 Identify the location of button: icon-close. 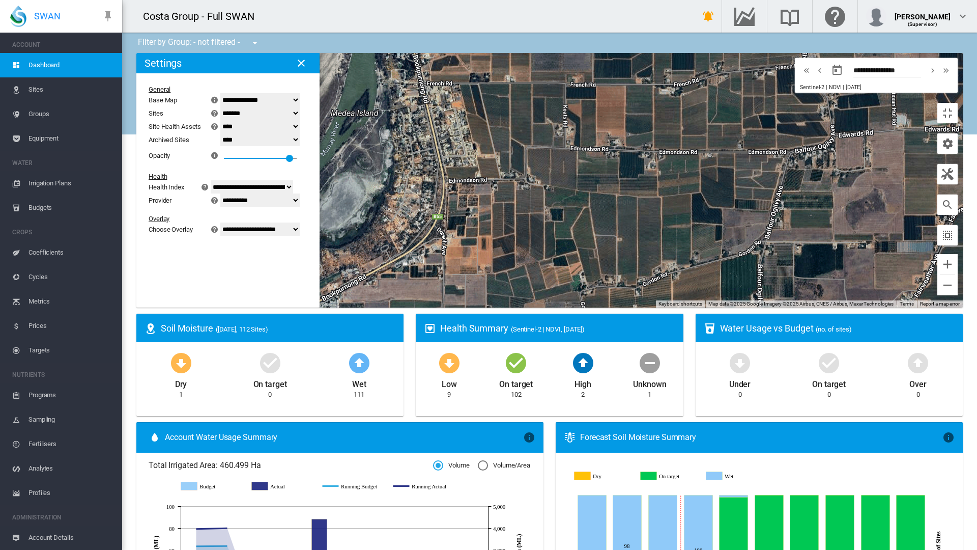
(301, 63).